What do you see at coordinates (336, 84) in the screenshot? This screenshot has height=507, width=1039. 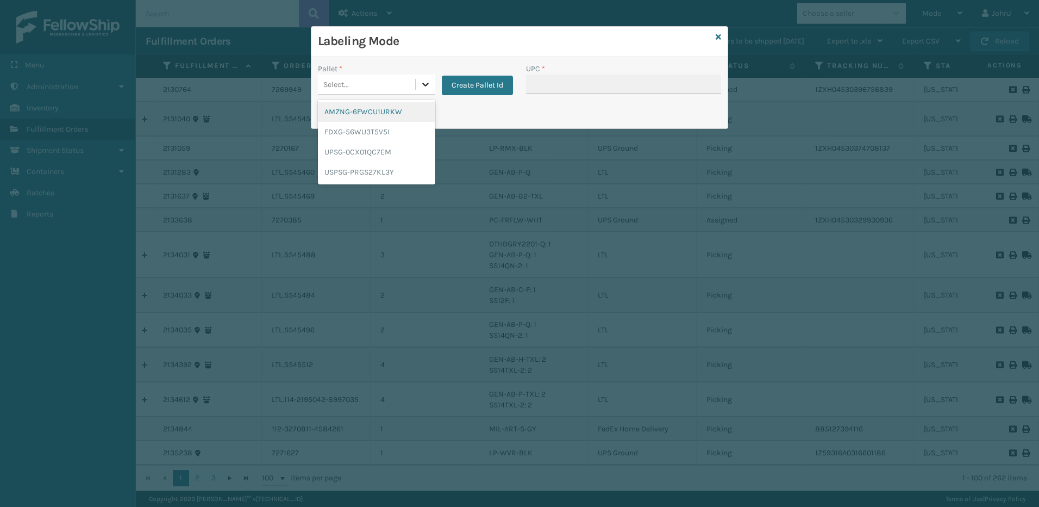 I see `div: Select...` at bounding box center [336, 84].